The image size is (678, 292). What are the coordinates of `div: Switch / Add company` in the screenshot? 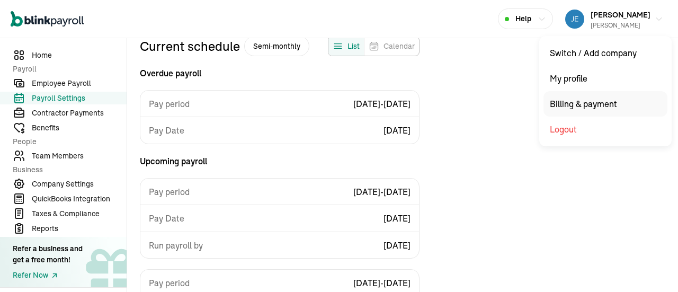 It's located at (606, 53).